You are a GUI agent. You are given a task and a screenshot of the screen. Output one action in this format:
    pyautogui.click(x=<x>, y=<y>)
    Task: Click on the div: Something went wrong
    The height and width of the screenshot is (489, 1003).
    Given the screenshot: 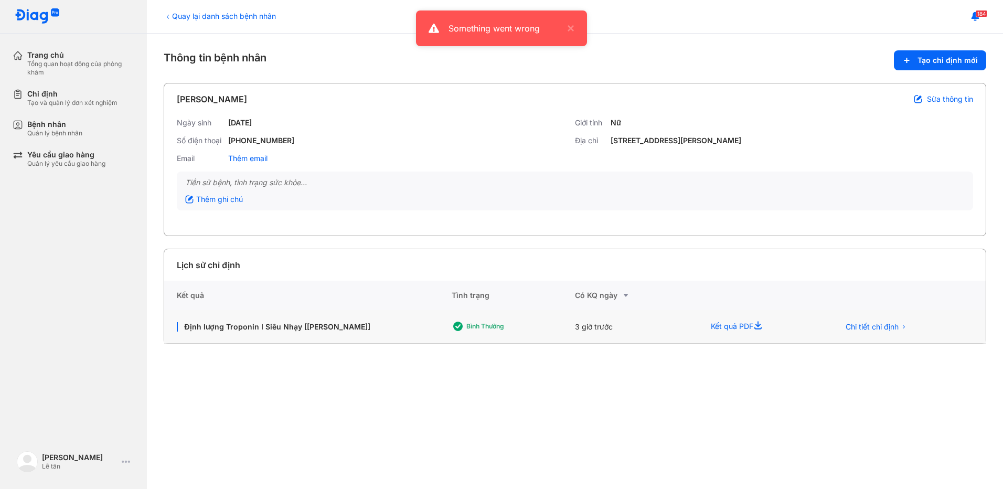 What is the action you would take?
    pyautogui.click(x=505, y=28)
    